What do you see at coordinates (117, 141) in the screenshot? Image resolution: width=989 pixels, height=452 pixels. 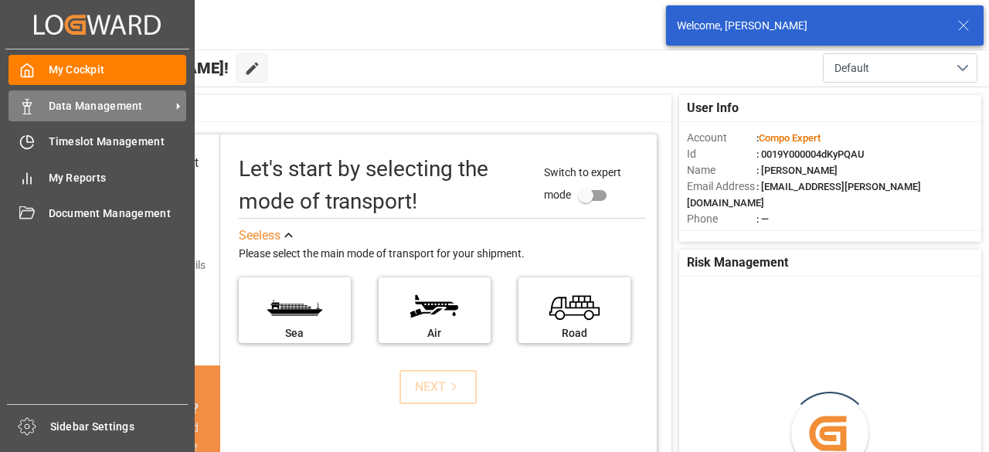 I see `span: Timeslot Management` at bounding box center [117, 141].